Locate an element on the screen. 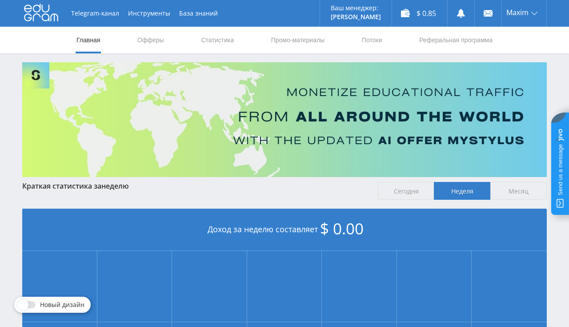  p: Ваш менеджер: is located at coordinates (356, 8).